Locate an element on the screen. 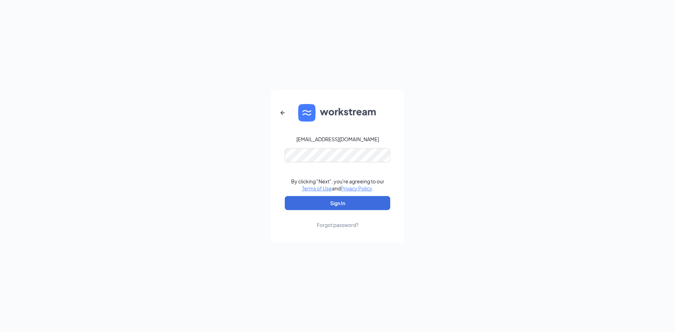  a: Terms of Use is located at coordinates (317, 188).